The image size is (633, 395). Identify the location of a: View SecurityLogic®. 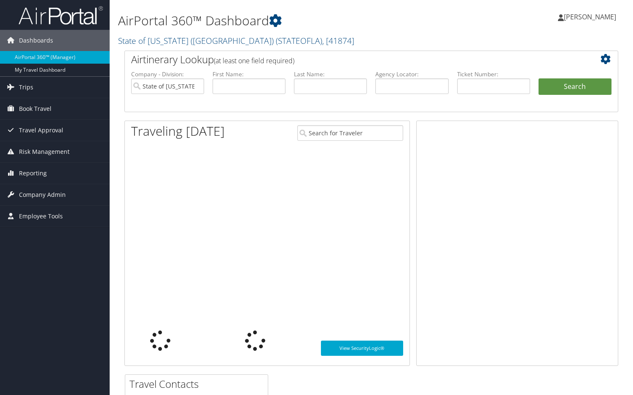
(362, 349).